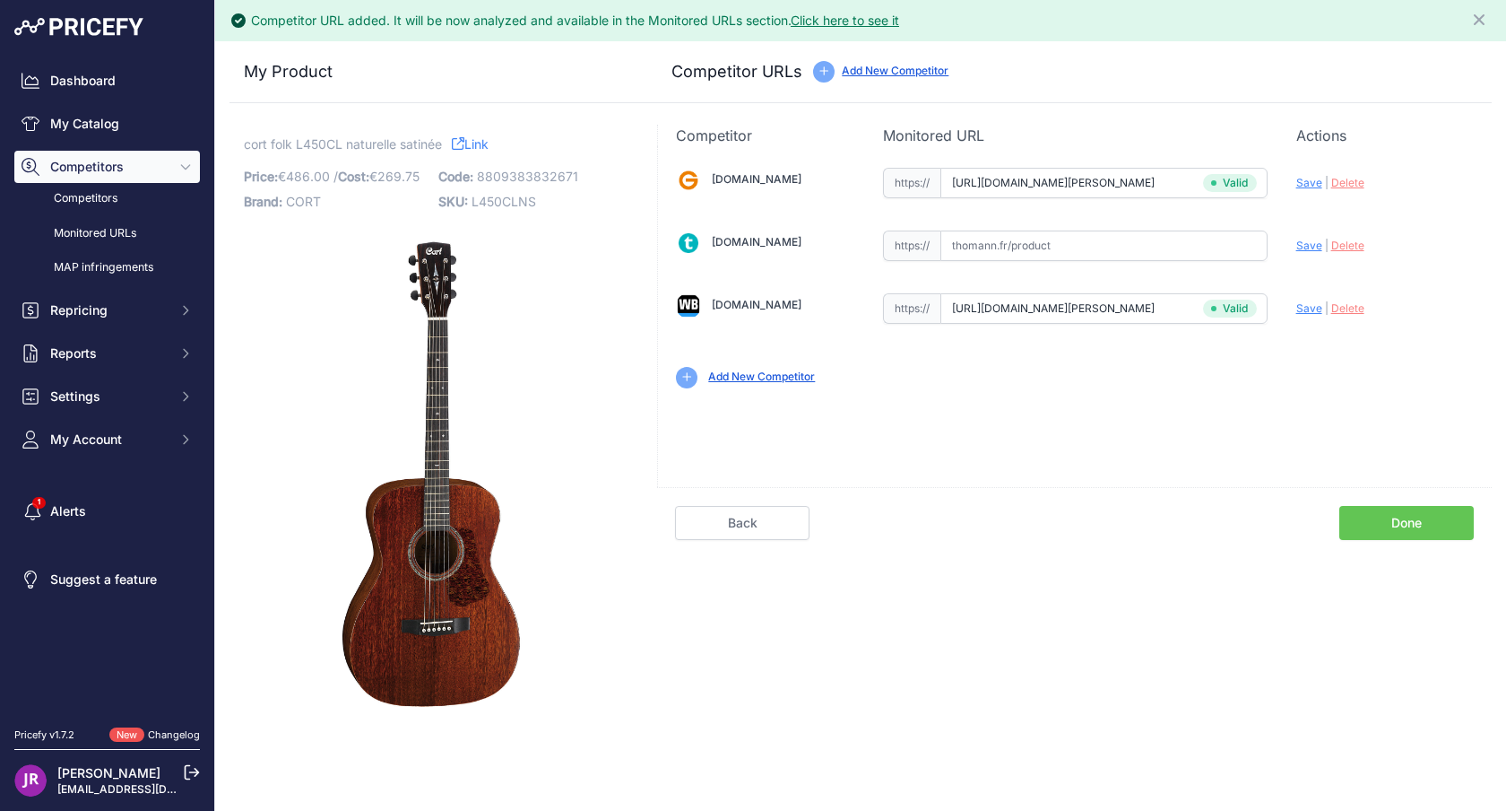 Image resolution: width=1506 pixels, height=811 pixels. I want to click on a: Dashboard, so click(107, 81).